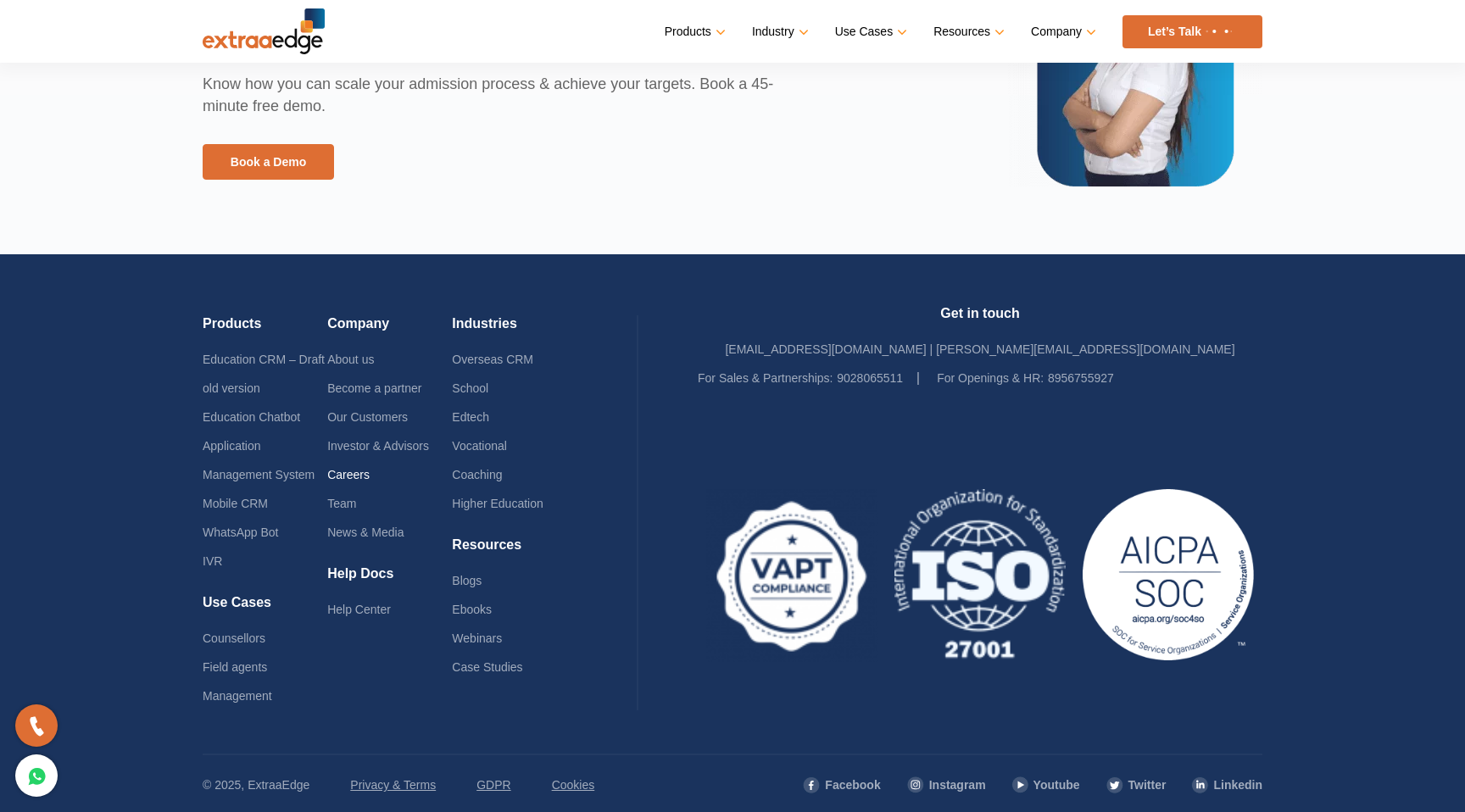  Describe the element at coordinates (471, 417) in the screenshot. I see `a: Edtech` at that location.